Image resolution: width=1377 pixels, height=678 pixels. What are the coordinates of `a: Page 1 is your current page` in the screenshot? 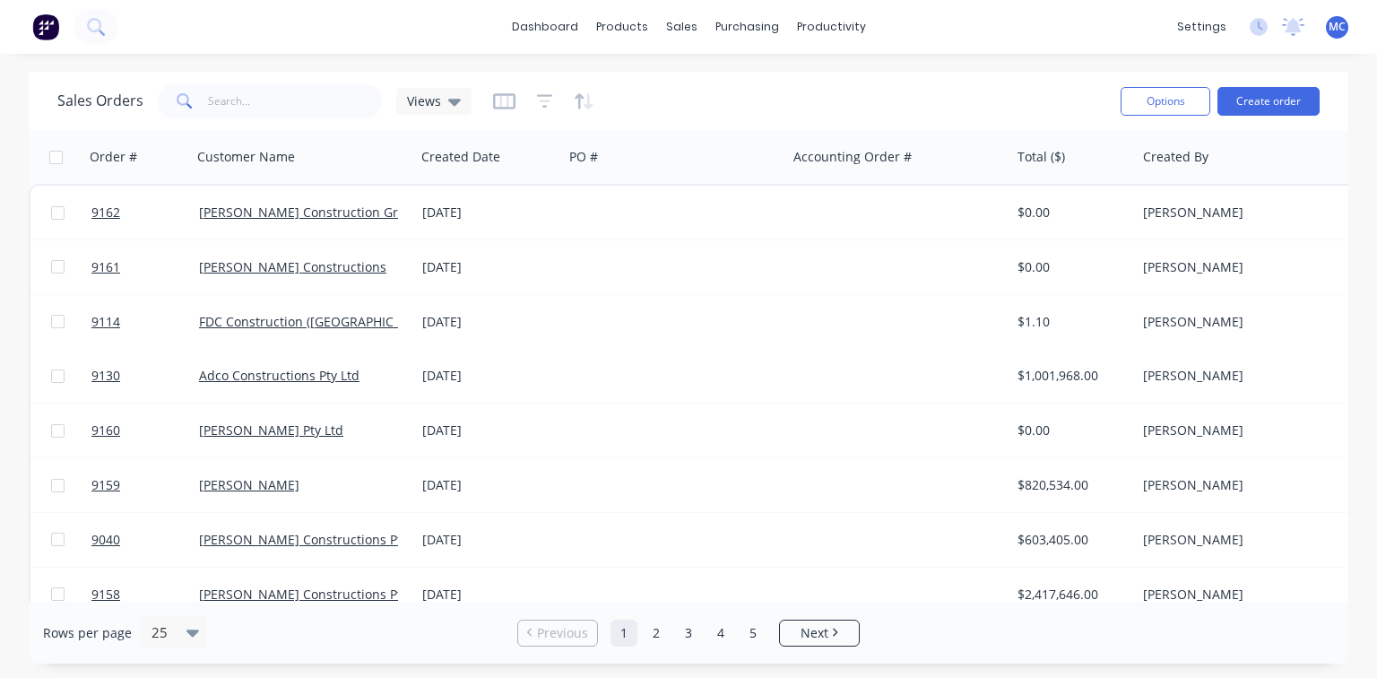 It's located at (624, 633).